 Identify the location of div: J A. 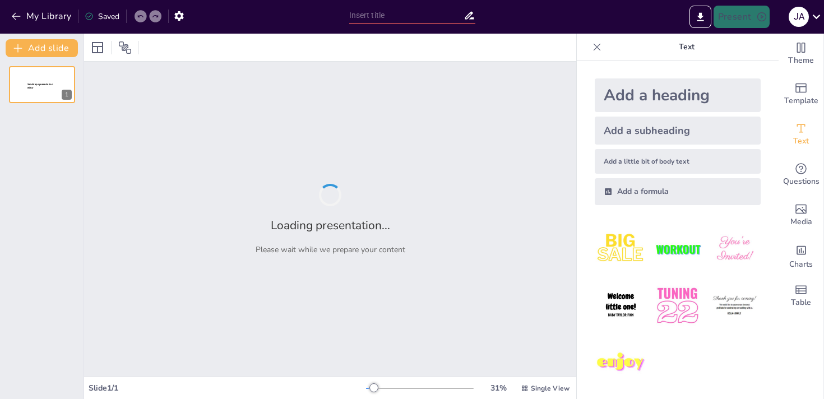
(799, 17).